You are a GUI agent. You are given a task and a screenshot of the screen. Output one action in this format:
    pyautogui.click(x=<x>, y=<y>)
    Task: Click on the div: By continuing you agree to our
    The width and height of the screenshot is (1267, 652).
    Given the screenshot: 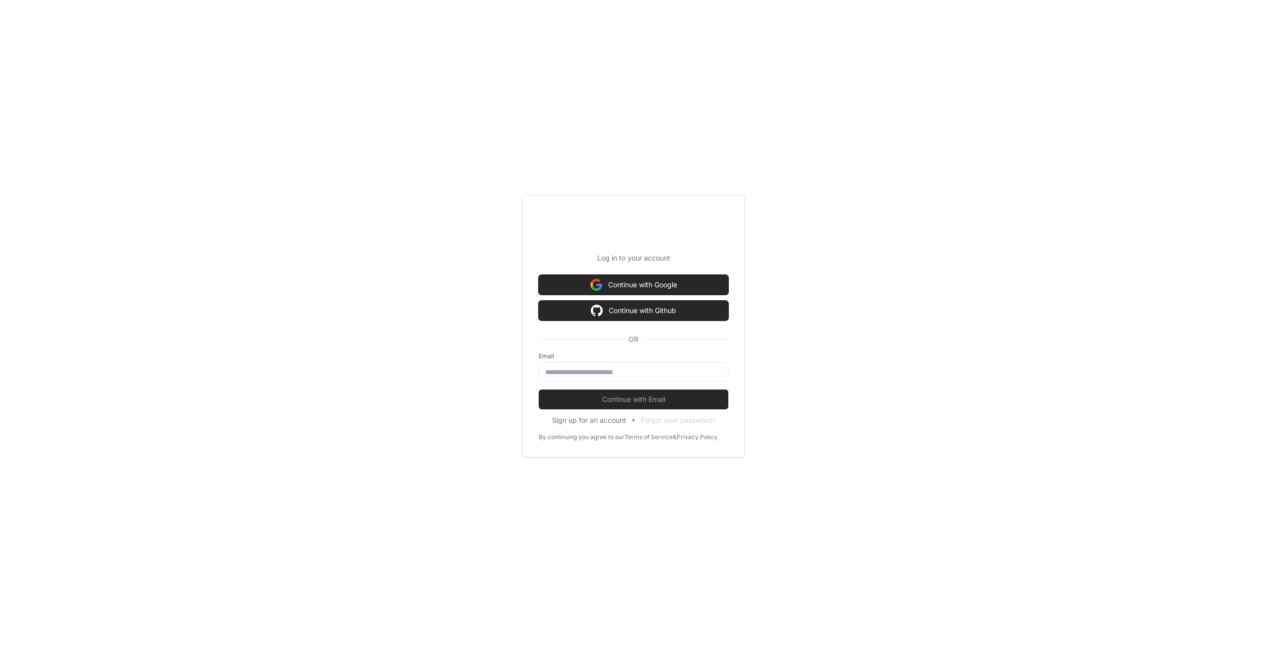 What is the action you would take?
    pyautogui.click(x=581, y=437)
    